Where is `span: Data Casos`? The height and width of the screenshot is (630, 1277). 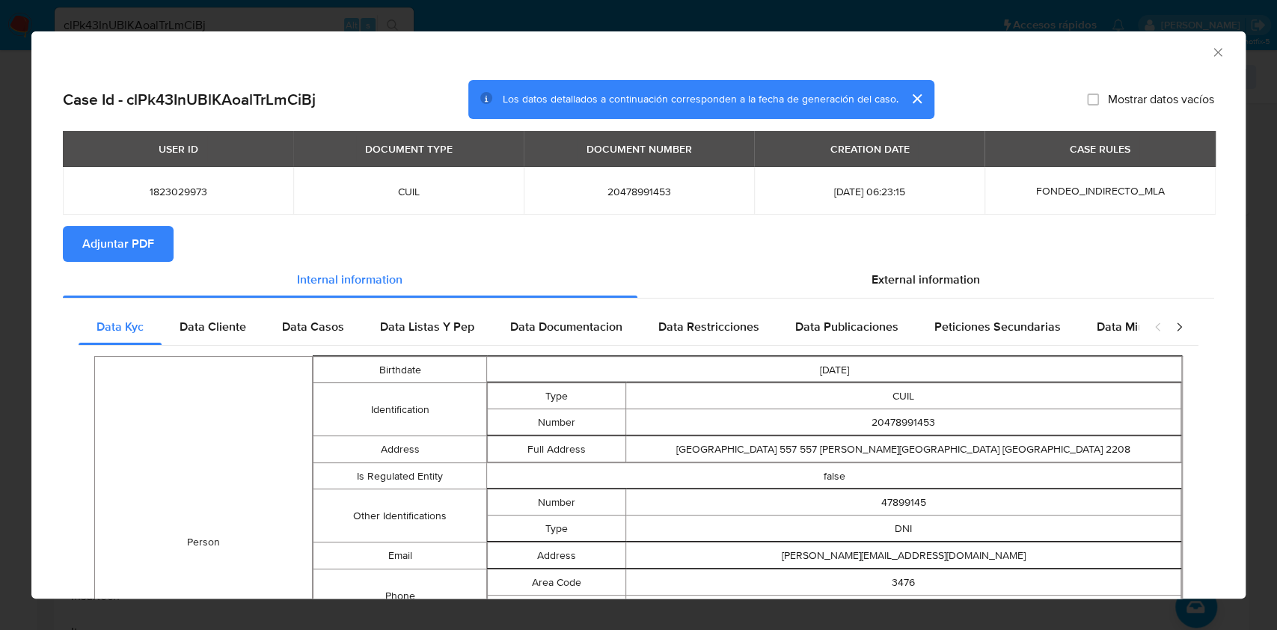
span: Data Casos is located at coordinates (313, 326).